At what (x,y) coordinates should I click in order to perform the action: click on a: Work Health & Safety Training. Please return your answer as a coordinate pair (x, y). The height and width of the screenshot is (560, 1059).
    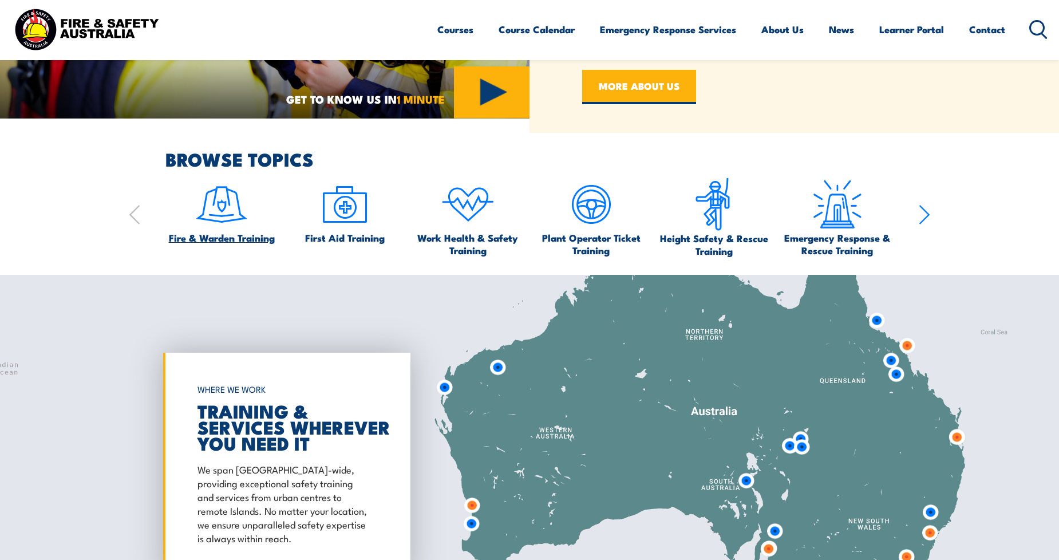
    Looking at the image, I should click on (468, 217).